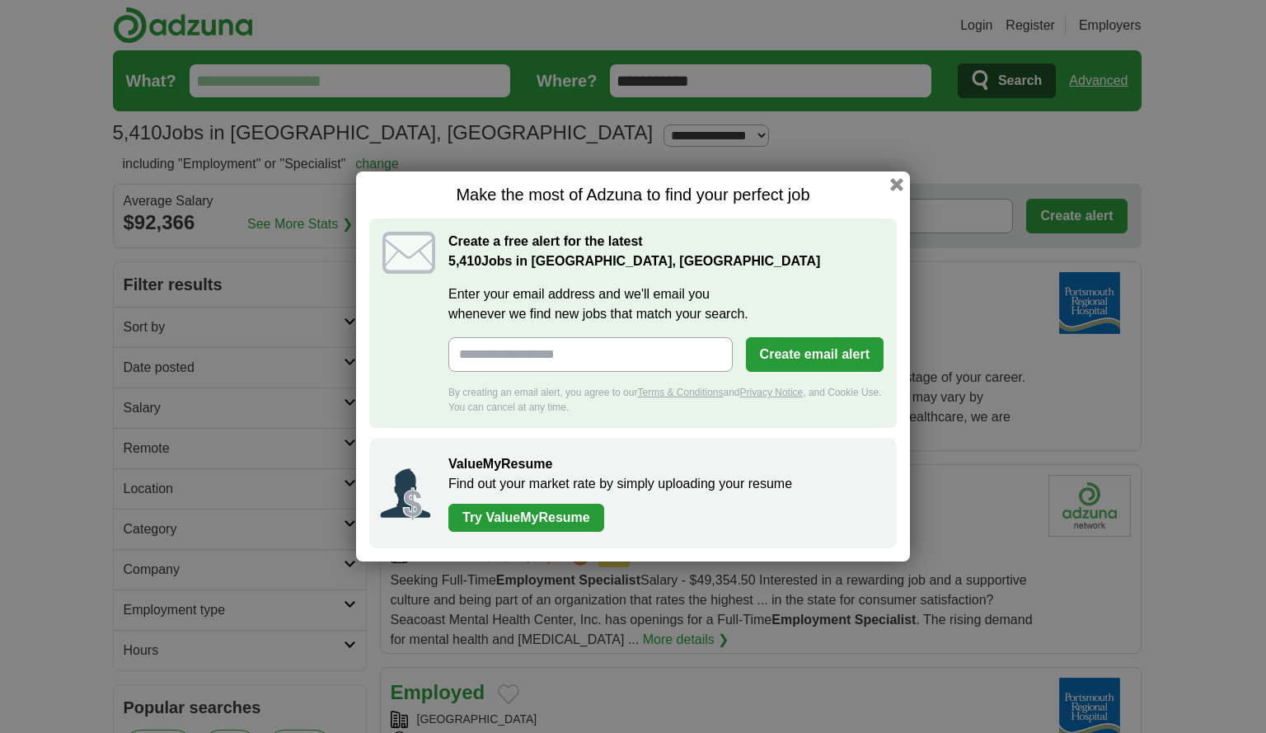  Describe the element at coordinates (465, 261) in the screenshot. I see `span: 5,410` at that location.